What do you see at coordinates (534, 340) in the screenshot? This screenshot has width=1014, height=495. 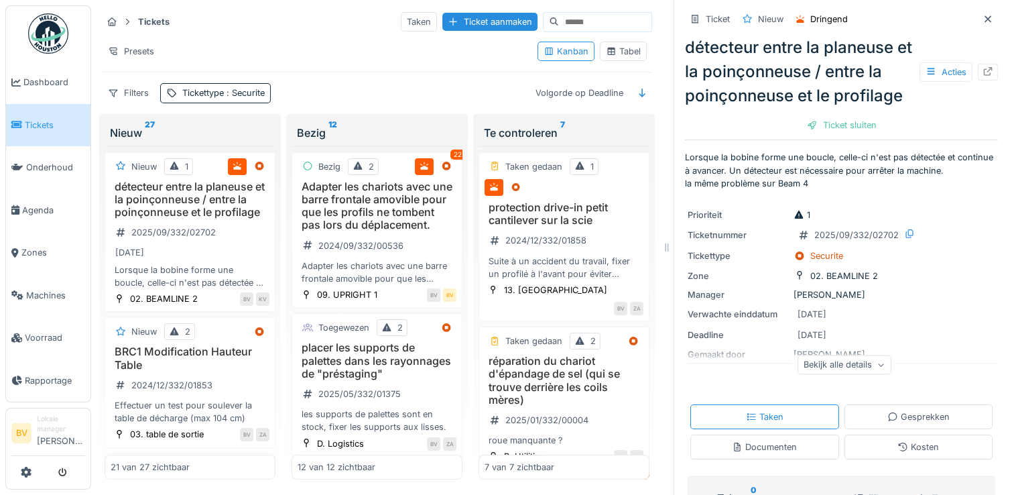 I see `div: Taken gedaan` at bounding box center [534, 340].